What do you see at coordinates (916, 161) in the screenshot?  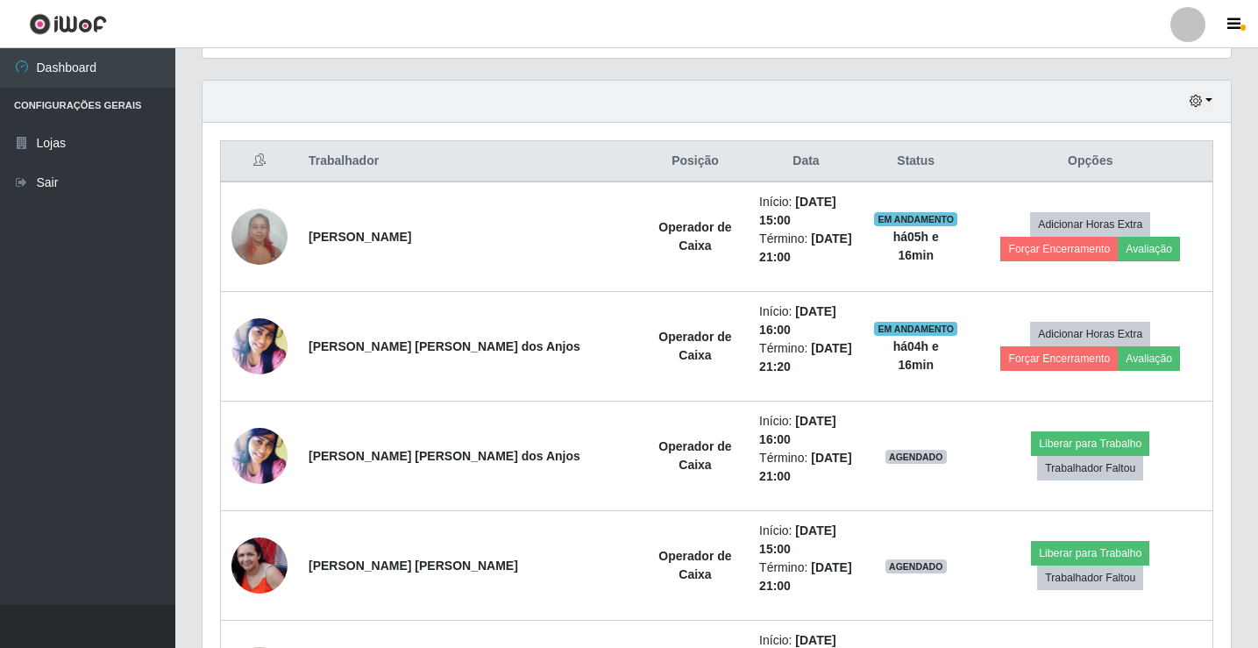 I see `th: Status` at bounding box center [916, 161].